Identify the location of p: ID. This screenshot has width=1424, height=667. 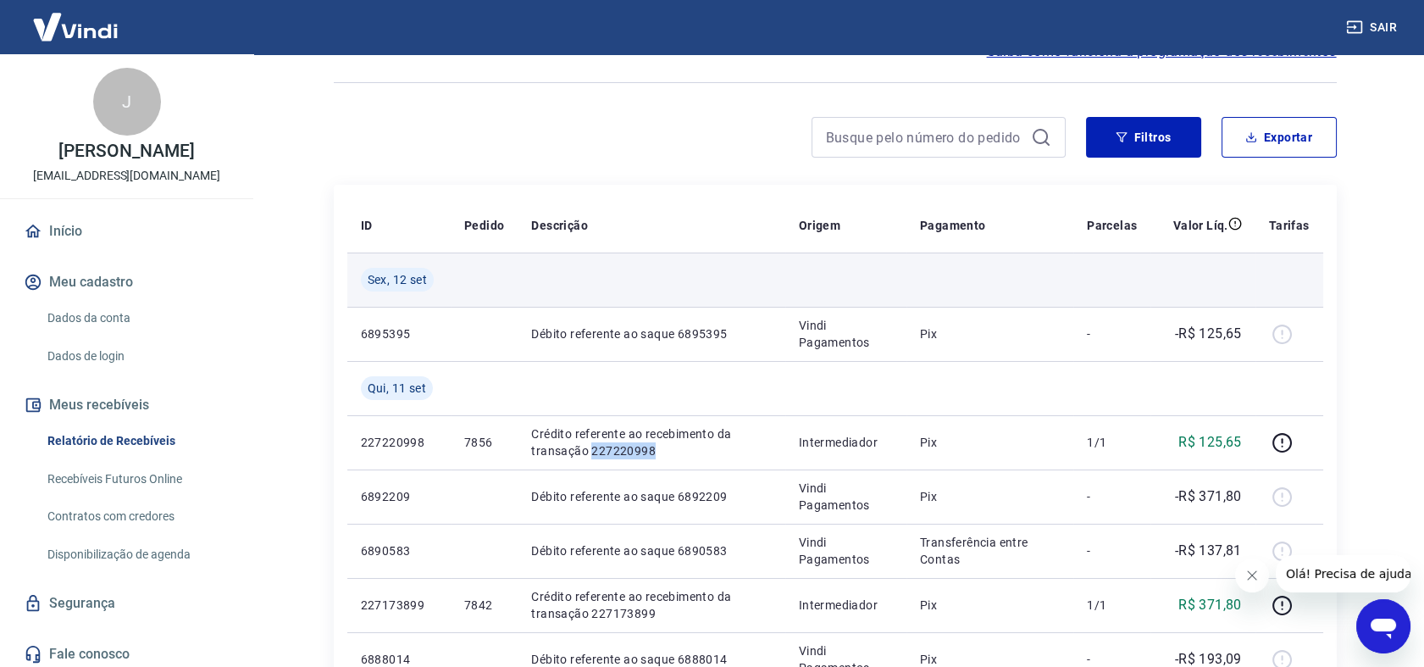
(367, 225).